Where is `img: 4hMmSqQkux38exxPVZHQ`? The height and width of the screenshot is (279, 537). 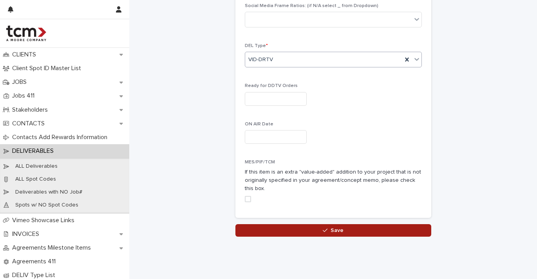 img: 4hMmSqQkux38exxPVZHQ is located at coordinates (26, 33).